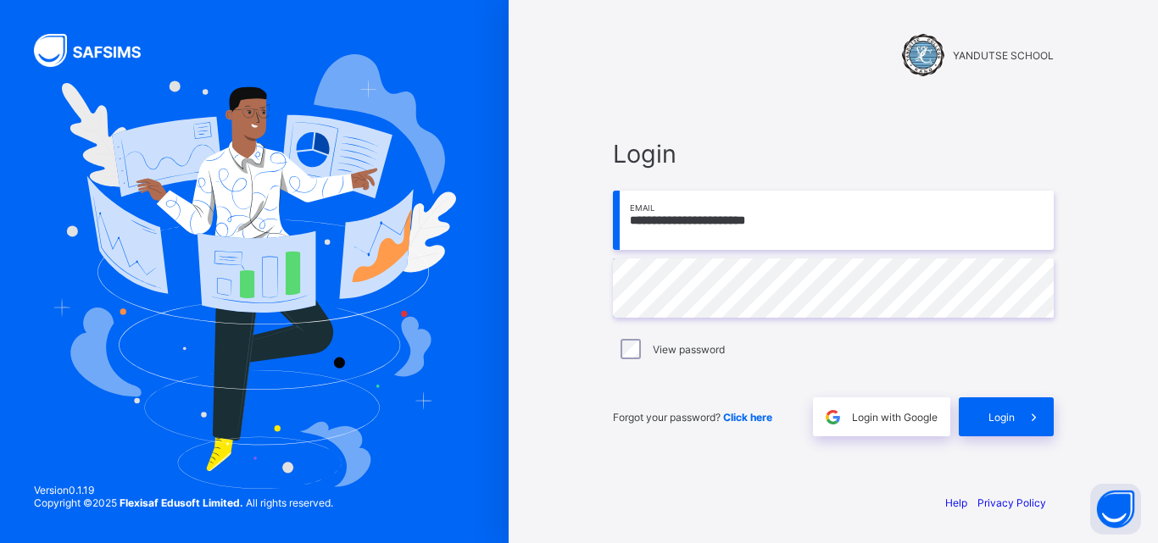  What do you see at coordinates (1012, 503) in the screenshot?
I see `a: Privacy Policy` at bounding box center [1012, 503].